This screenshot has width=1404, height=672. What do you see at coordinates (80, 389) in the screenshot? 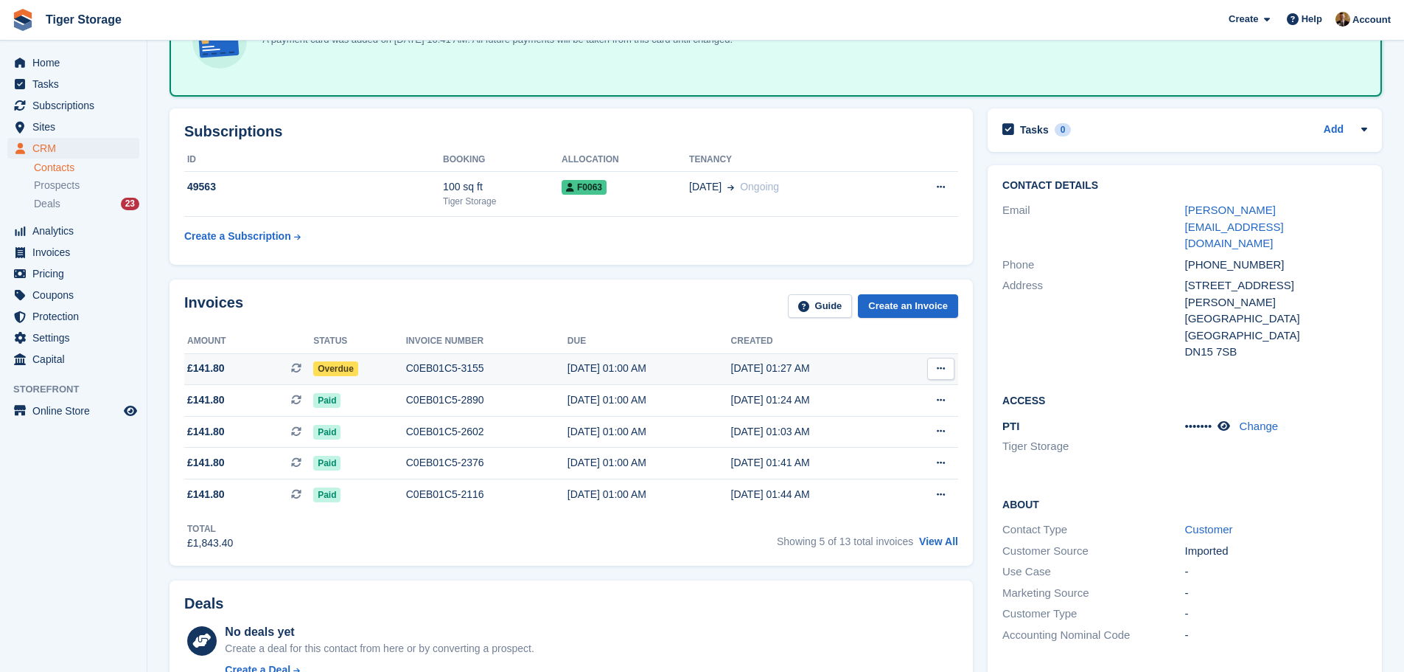
I see `span: Storefront` at bounding box center [80, 389].